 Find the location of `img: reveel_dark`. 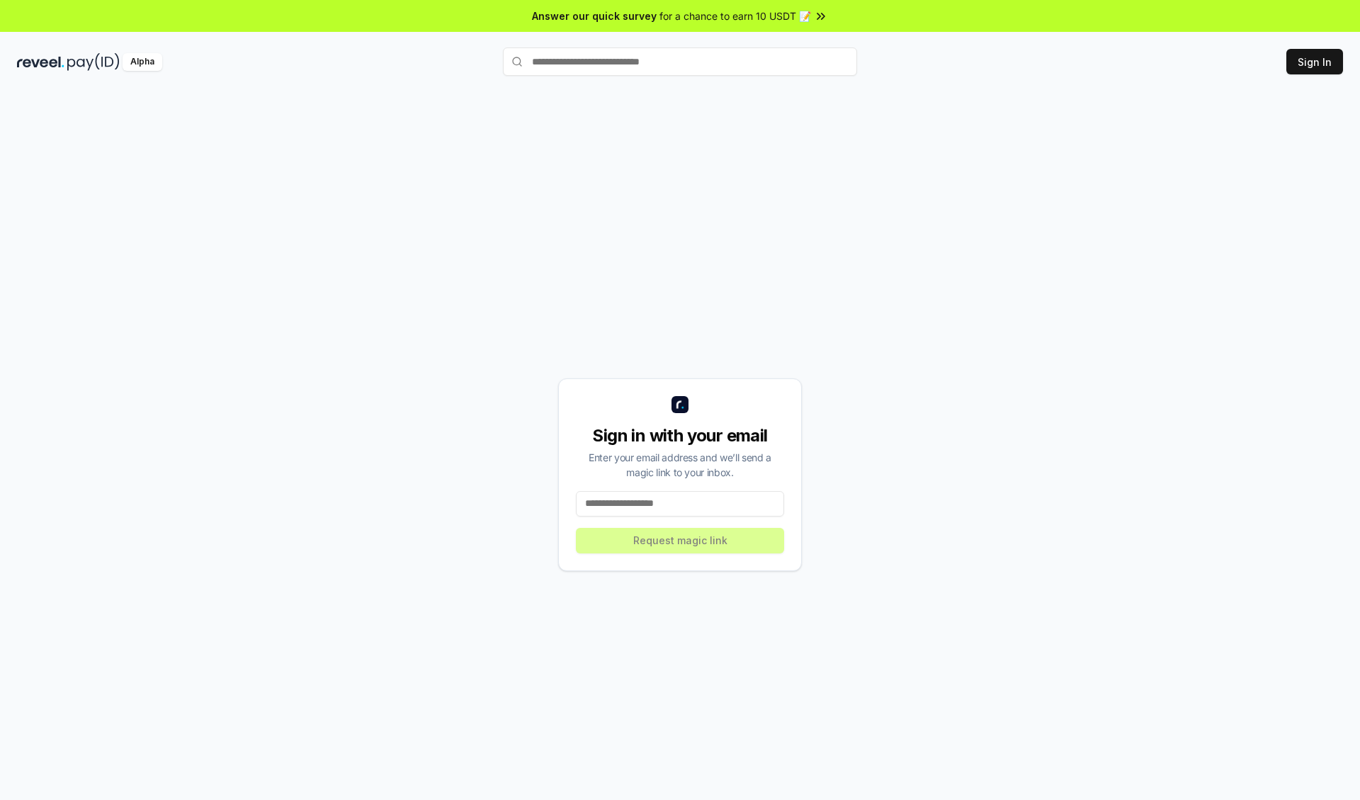

img: reveel_dark is located at coordinates (40, 62).